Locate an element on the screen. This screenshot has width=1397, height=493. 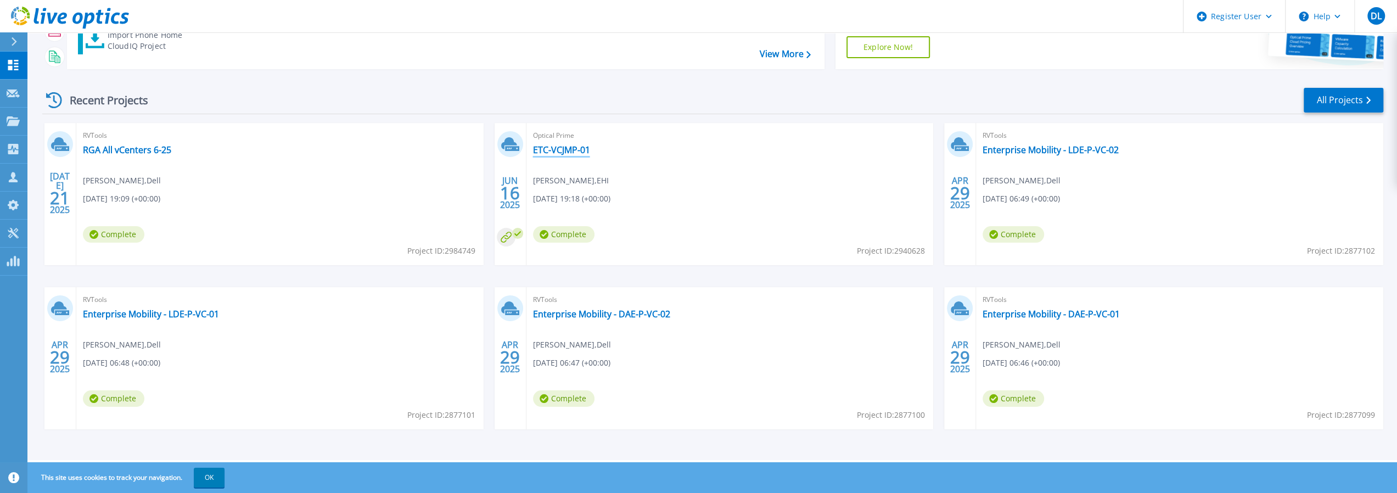
a: Enterprise Mobility - LDE-P-VC-01 is located at coordinates (151, 314).